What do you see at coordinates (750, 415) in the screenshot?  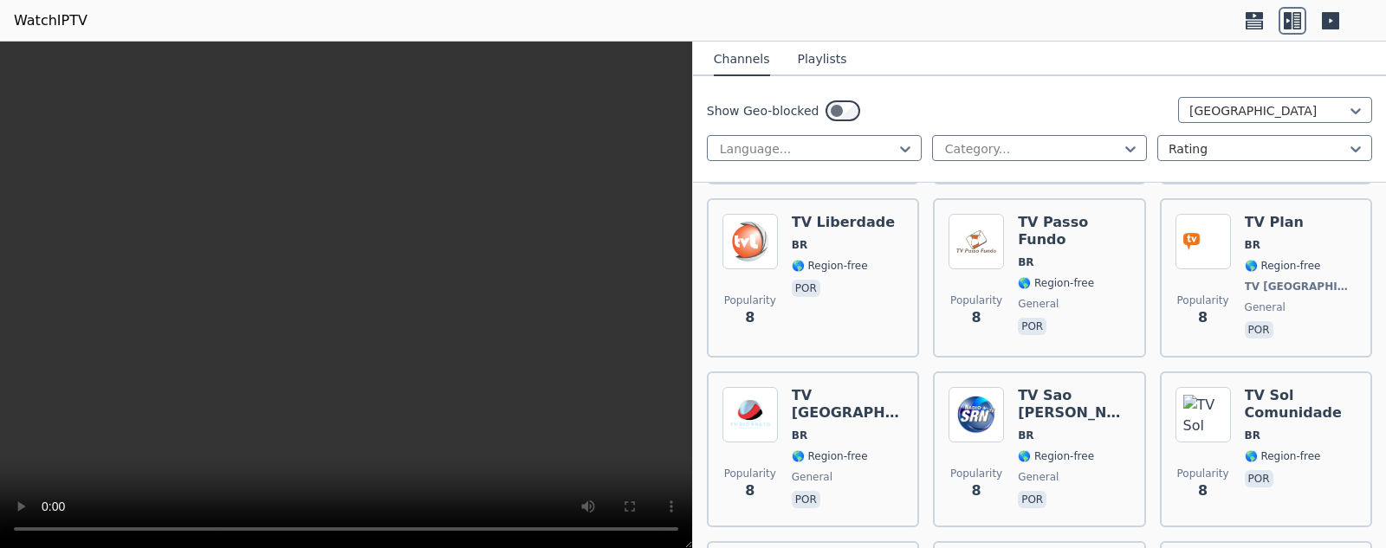 I see `img: TV Rio Preto` at bounding box center [750, 415].